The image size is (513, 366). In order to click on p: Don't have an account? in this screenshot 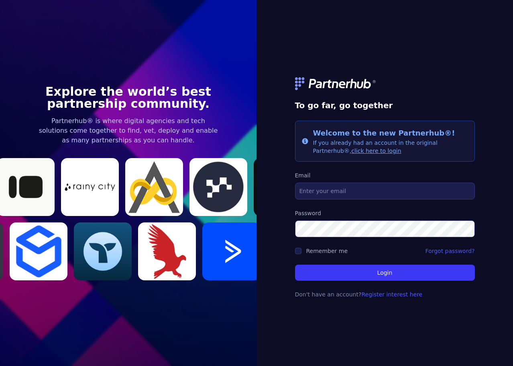, I will do `click(385, 294)`.